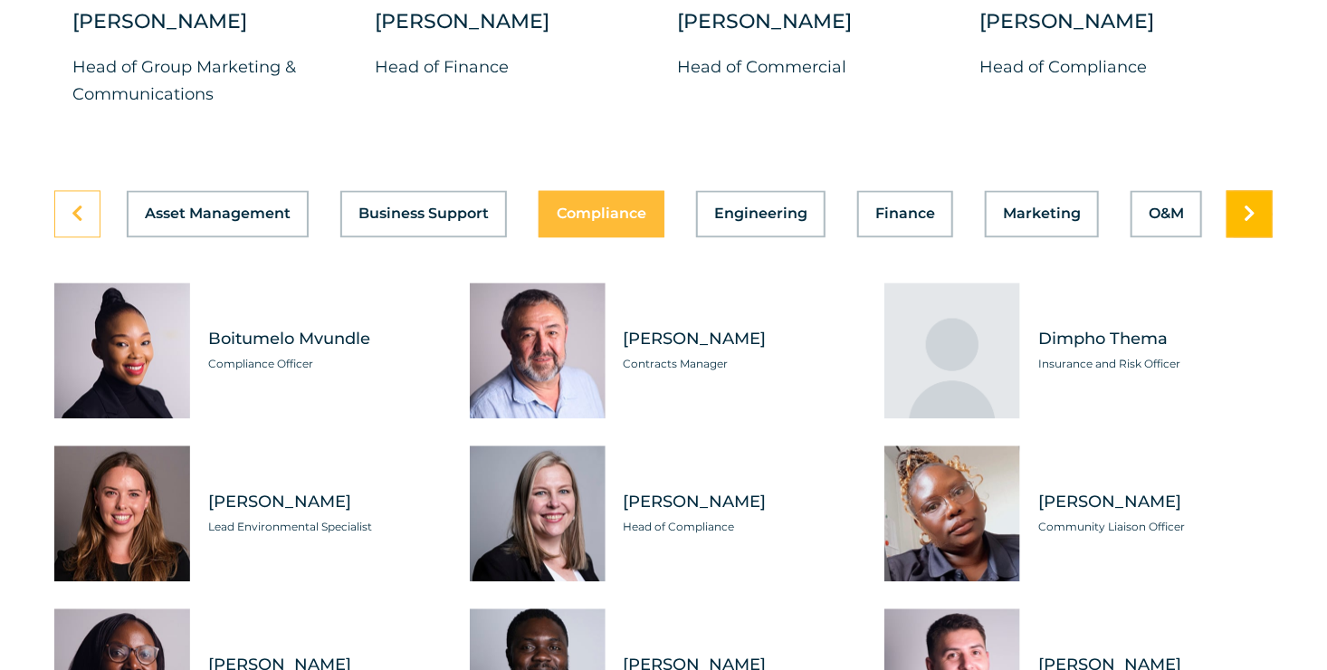 The height and width of the screenshot is (670, 1327). Describe the element at coordinates (210, 81) in the screenshot. I see `p: Head of Group Marketing & Communications` at that location.